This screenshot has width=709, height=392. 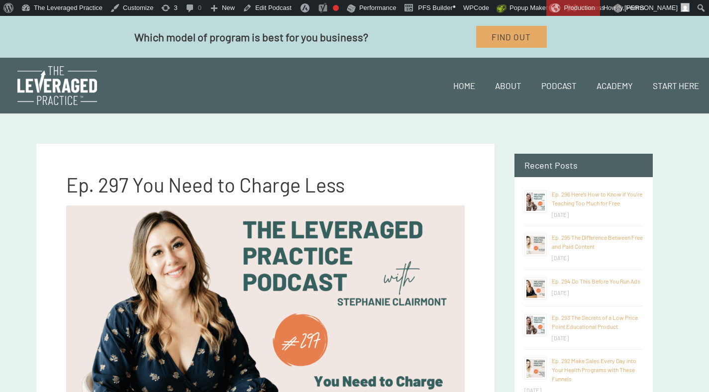 What do you see at coordinates (57, 86) in the screenshot?
I see `img: The Leveraged Practice` at bounding box center [57, 86].